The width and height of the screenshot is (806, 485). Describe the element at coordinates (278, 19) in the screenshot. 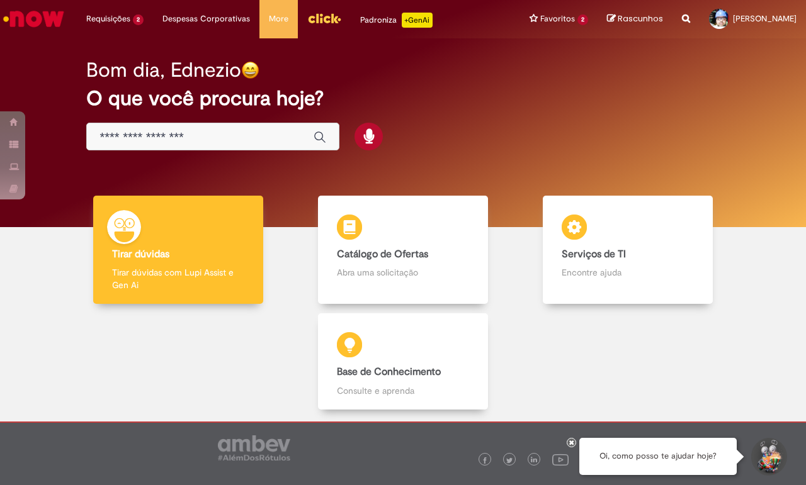

I see `span: More` at that location.